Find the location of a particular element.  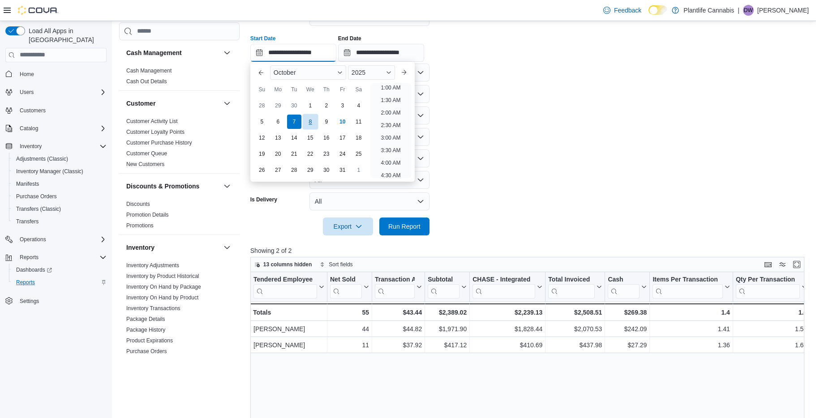

span: Package History is located at coordinates (146, 330).